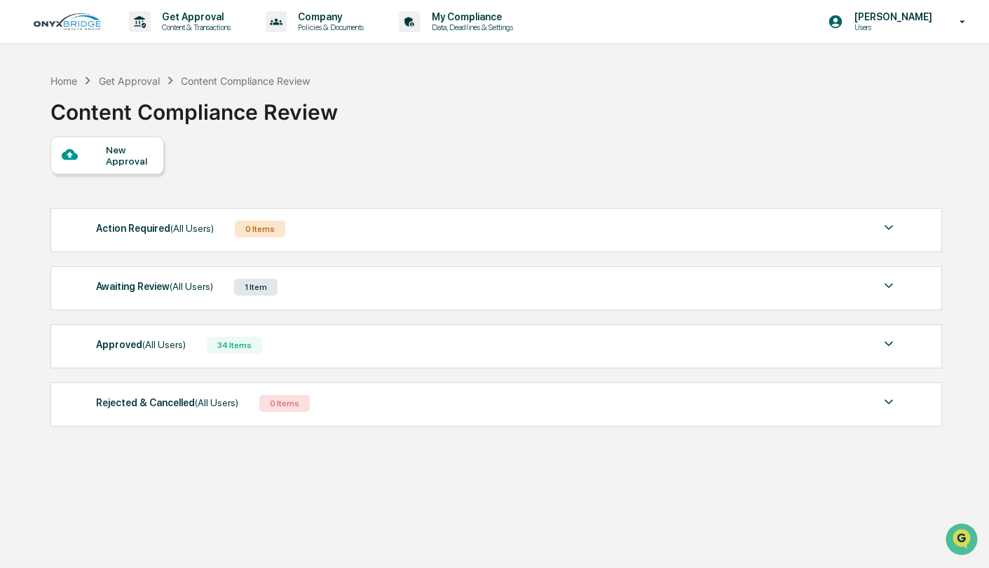 This screenshot has width=989, height=568. Describe the element at coordinates (52, 184) in the screenshot. I see `a: 🖐️Preclearance` at that location.